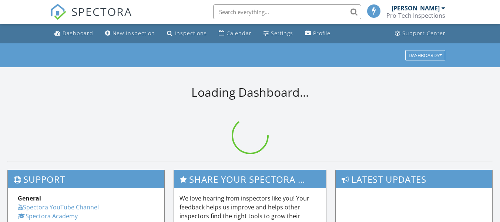 This screenshot has height=222, width=500. What do you see at coordinates (91, 18) in the screenshot?
I see `a: SPECTORA` at bounding box center [91, 18].